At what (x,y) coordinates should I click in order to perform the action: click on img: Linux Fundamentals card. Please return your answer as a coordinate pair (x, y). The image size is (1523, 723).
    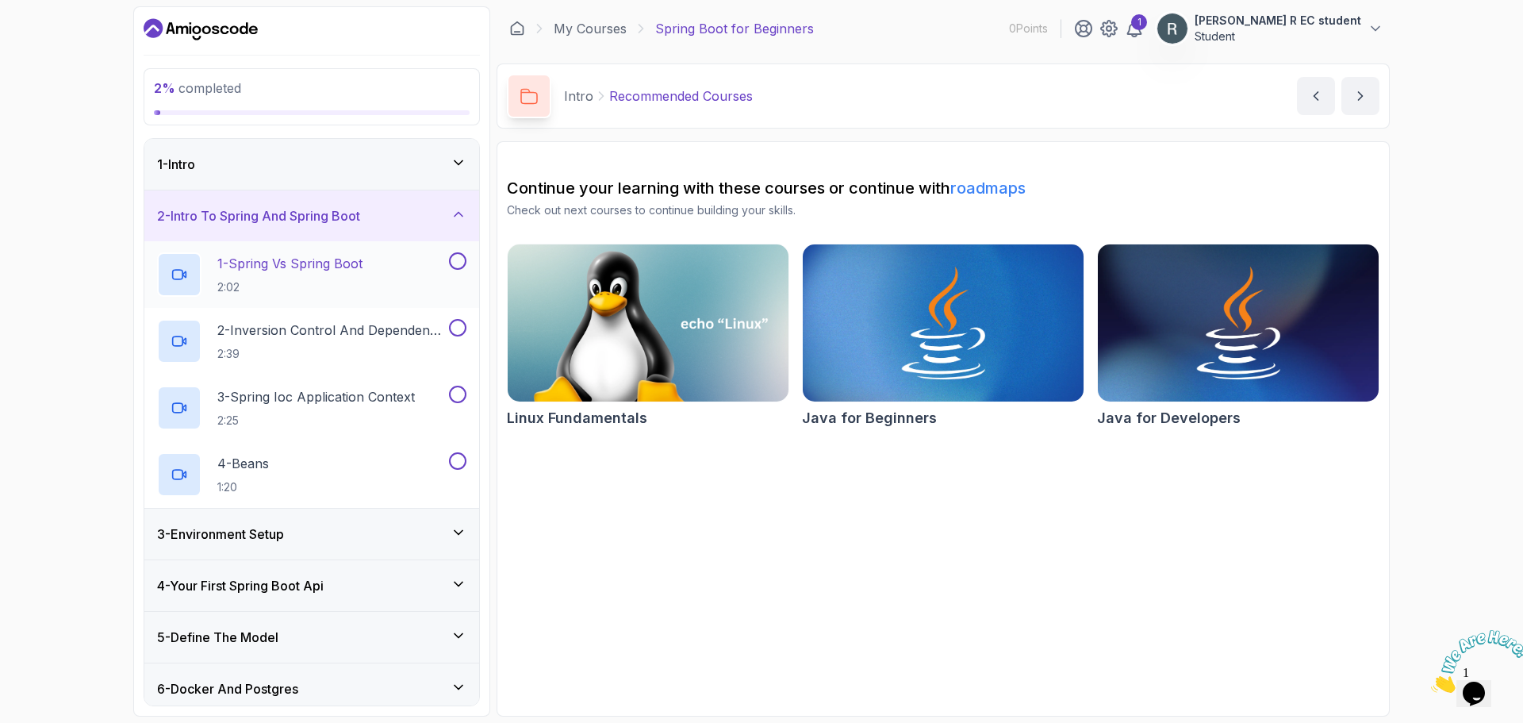
    Looking at the image, I should click on (648, 323).